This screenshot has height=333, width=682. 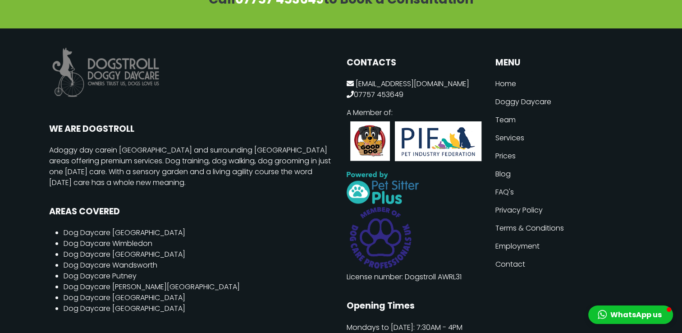 What do you see at coordinates (82, 150) in the screenshot?
I see `a: doggy day care` at bounding box center [82, 150].